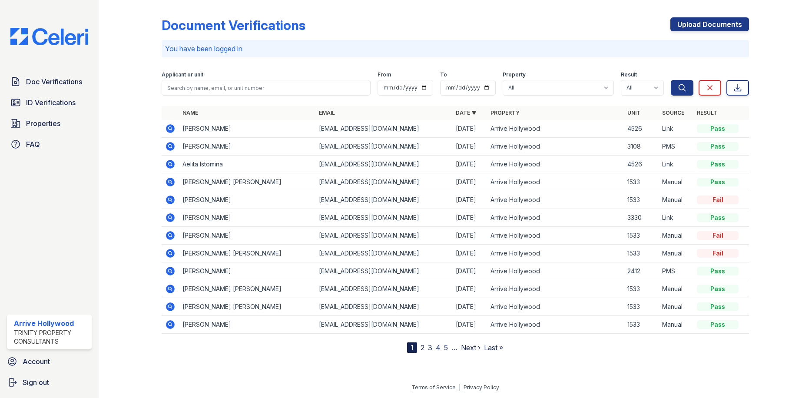  Describe the element at coordinates (49, 362) in the screenshot. I see `a: Account` at that location.